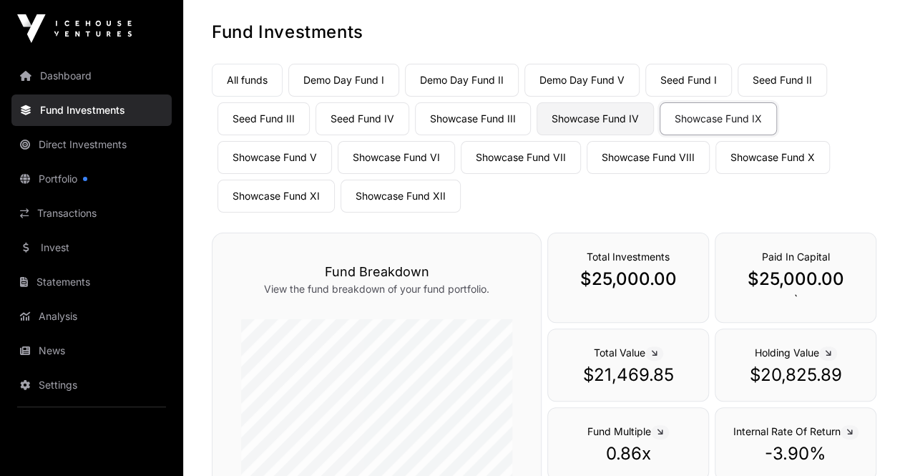 The image size is (905, 476). I want to click on h1: Fund Investments, so click(544, 32).